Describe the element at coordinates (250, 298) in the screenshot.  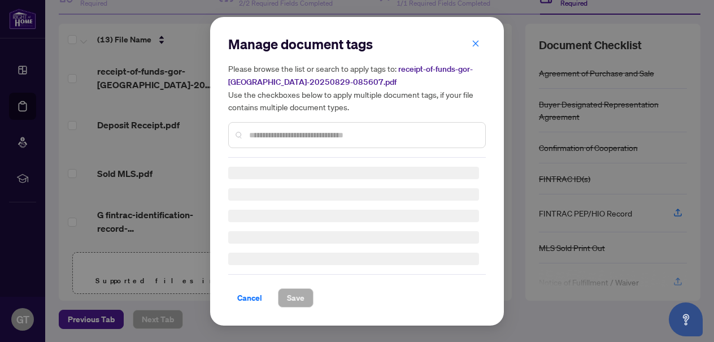
I see `button: Cancel` at that location.